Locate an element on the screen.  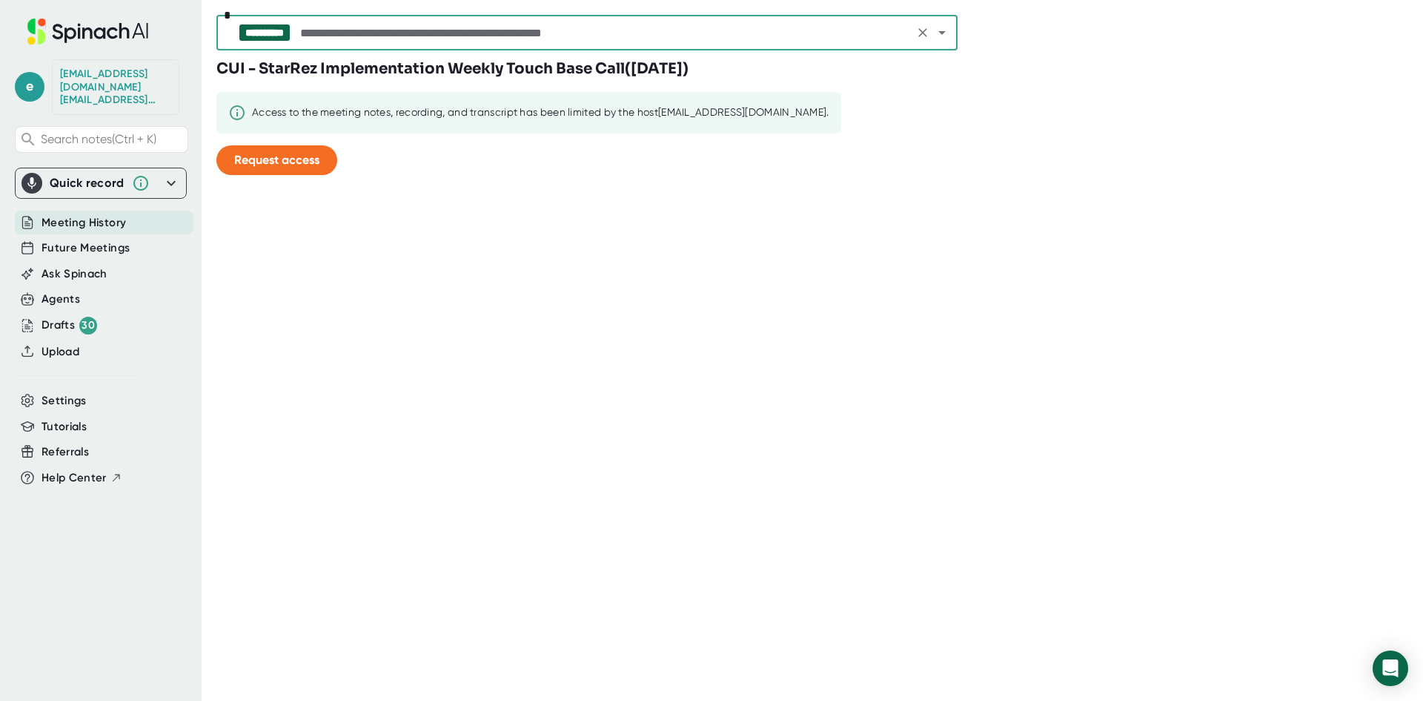
button: Tutorials is located at coordinates (64, 426).